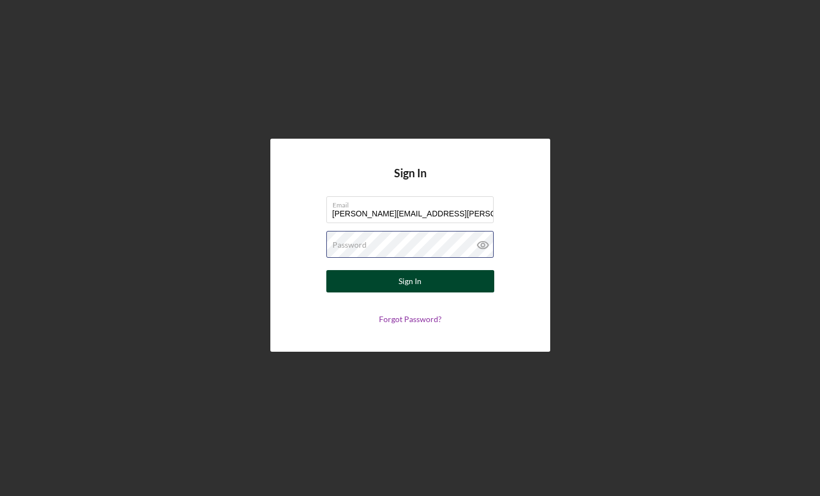 This screenshot has width=820, height=496. I want to click on h4: Sign In, so click(410, 181).